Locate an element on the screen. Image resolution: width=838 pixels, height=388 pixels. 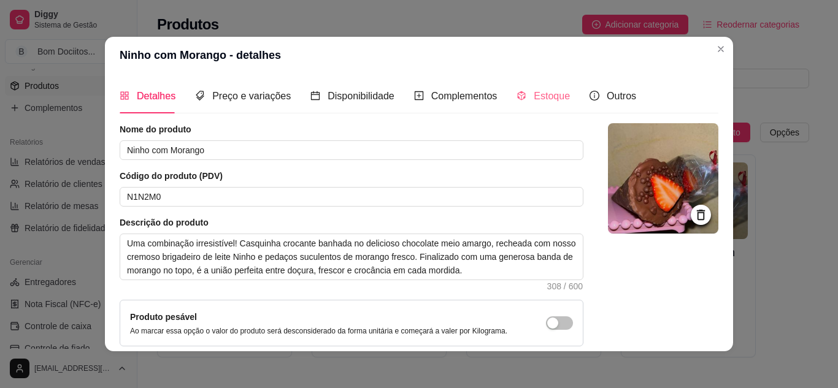
label: Produto pesável is located at coordinates (163, 317).